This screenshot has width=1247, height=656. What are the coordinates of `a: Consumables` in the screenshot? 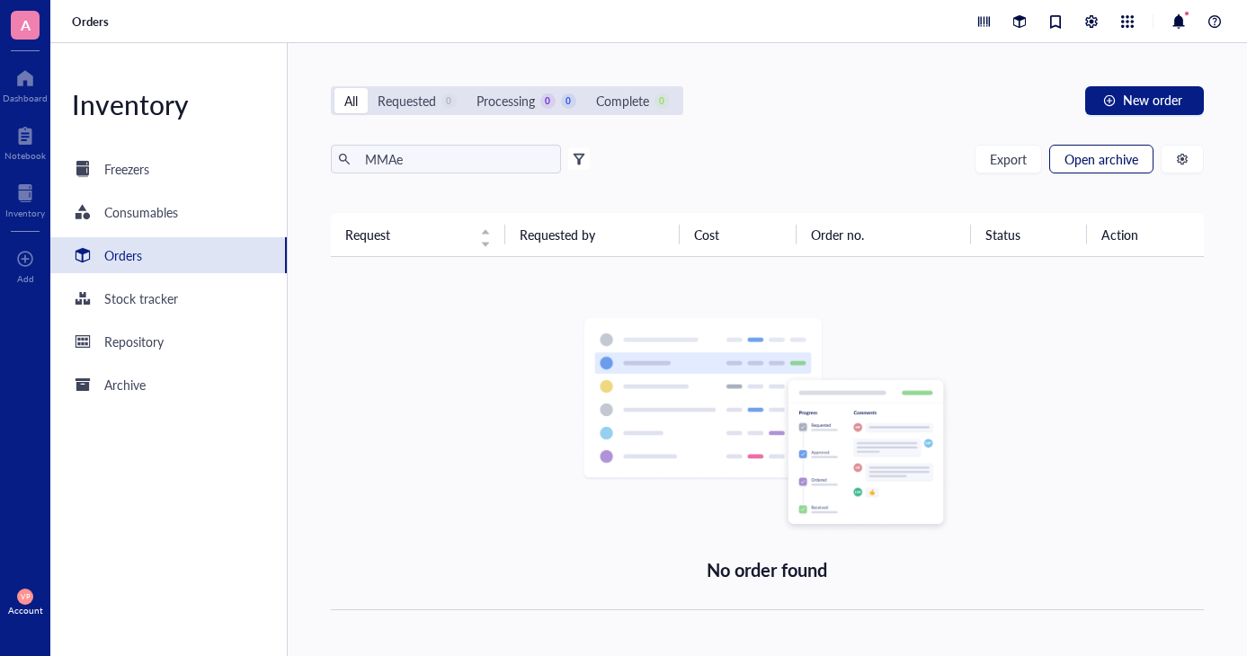 It's located at (168, 212).